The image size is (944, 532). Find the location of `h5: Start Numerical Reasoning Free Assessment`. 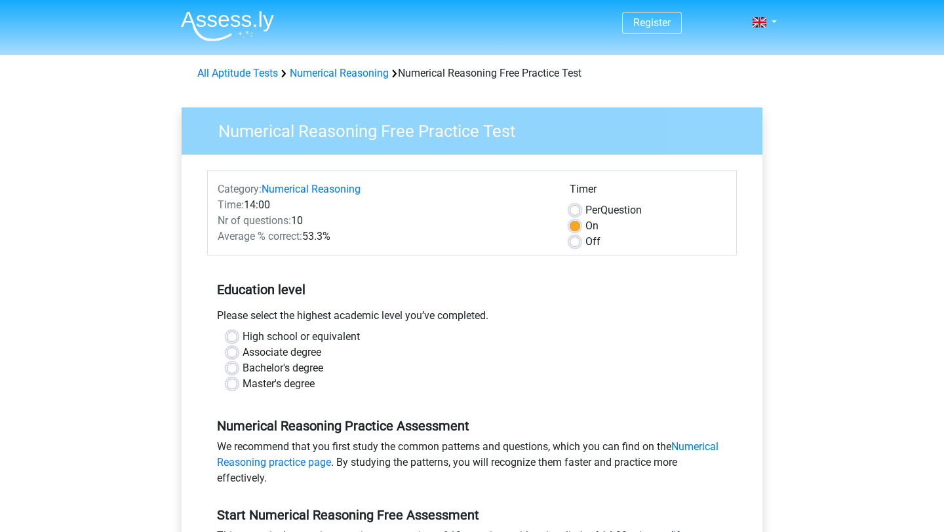

h5: Start Numerical Reasoning Free Assessment is located at coordinates (472, 515).